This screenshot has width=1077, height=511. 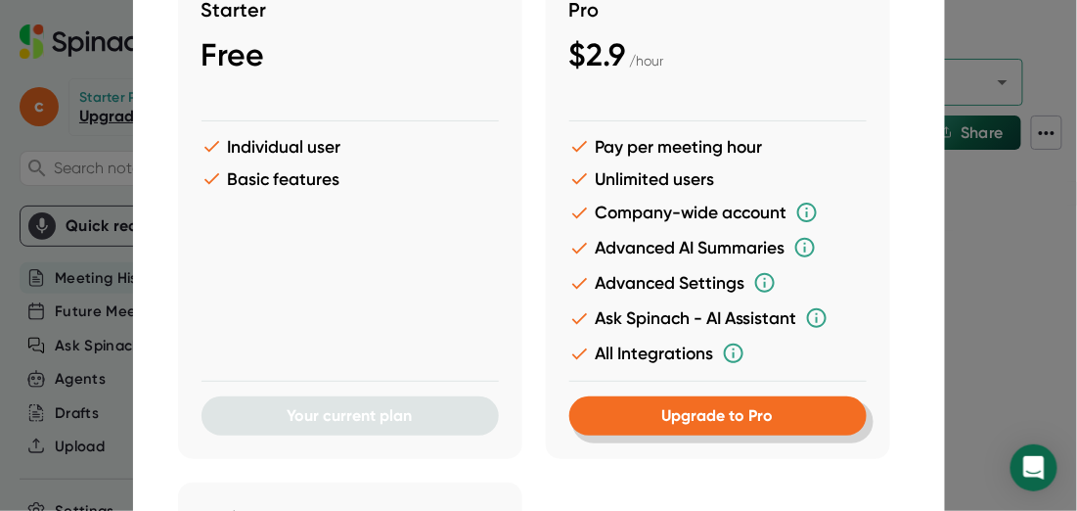 What do you see at coordinates (718, 247) in the screenshot?
I see `li: Advanced AI Summaries` at bounding box center [718, 247].